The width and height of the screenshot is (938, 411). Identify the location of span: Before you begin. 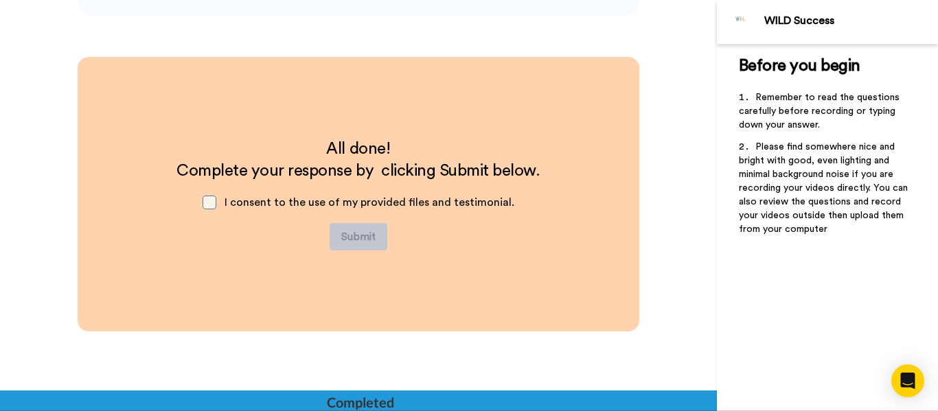
(799, 66).